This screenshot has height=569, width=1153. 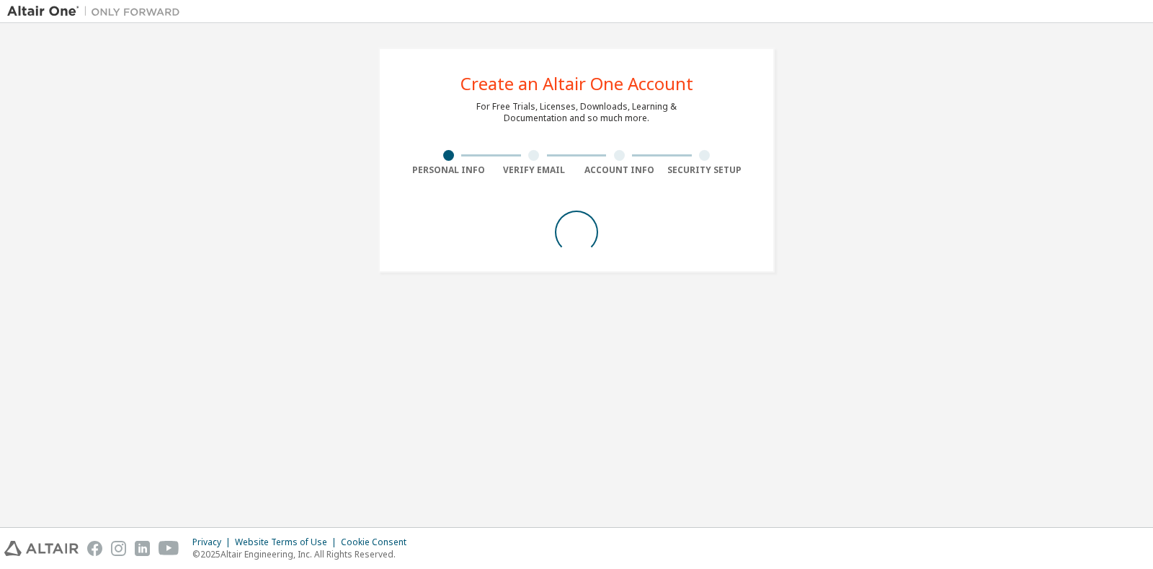 What do you see at coordinates (213, 542) in the screenshot?
I see `div: Privacy` at bounding box center [213, 542].